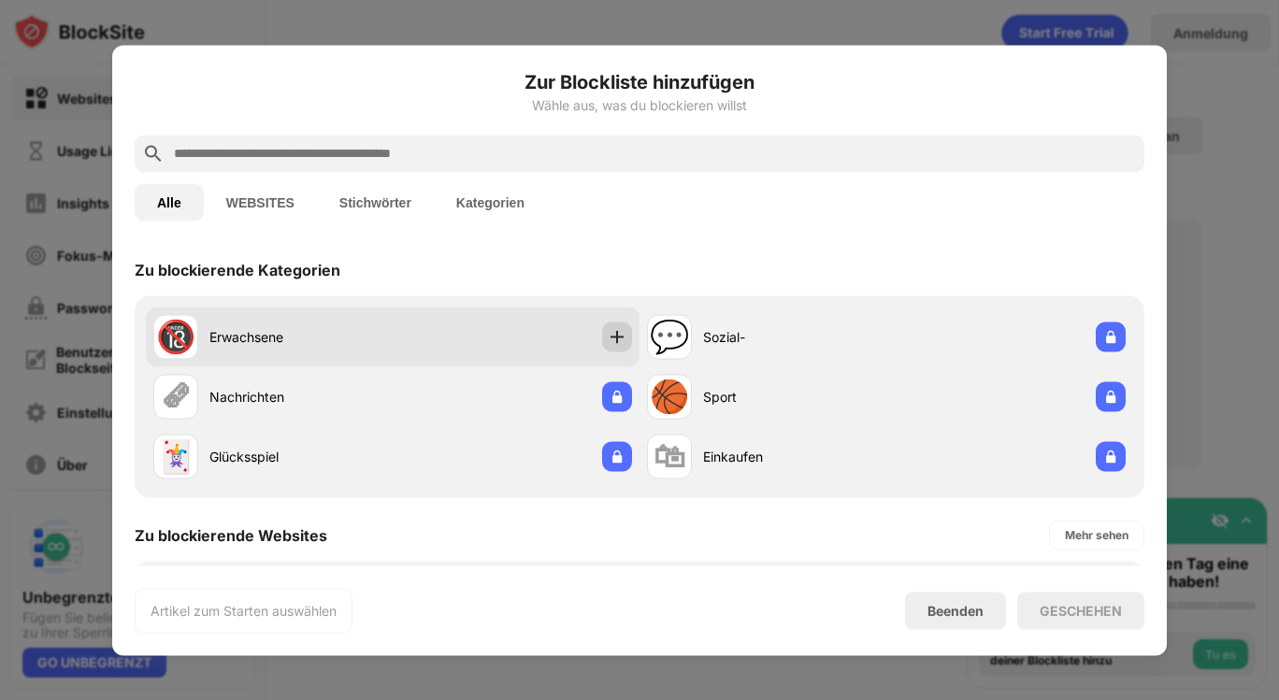 The height and width of the screenshot is (700, 1279). I want to click on div: Sozial-, so click(795, 337).